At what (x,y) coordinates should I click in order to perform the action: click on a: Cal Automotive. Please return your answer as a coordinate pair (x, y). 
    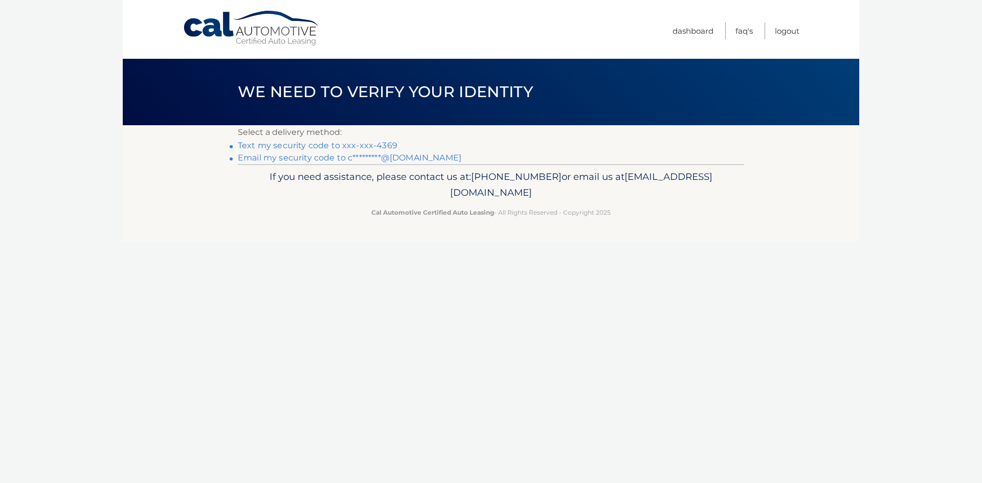
    Looking at the image, I should click on (252, 28).